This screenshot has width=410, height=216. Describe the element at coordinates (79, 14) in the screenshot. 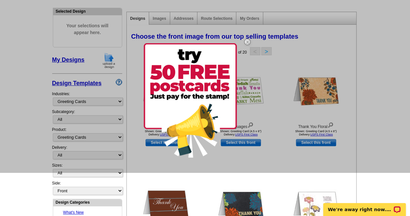

I see `button: Open LiveChat chat widget` at that location.